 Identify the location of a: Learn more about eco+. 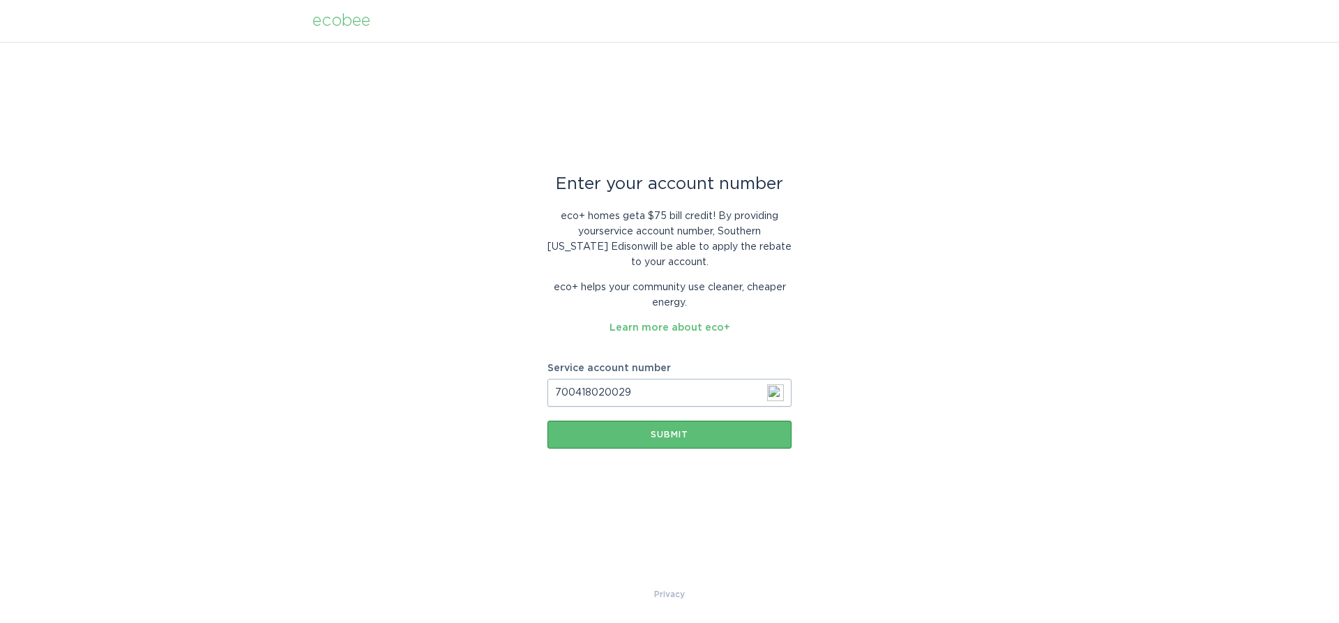
(669, 328).